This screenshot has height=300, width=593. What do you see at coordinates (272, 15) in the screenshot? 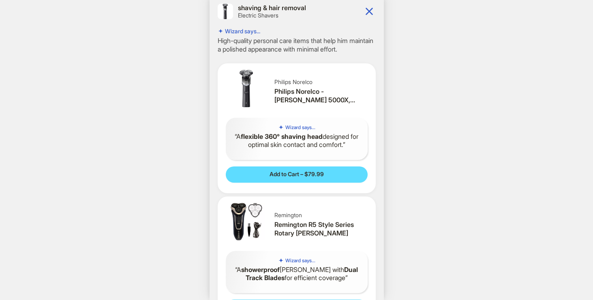
I see `h2: Electric Shavers` at bounding box center [272, 15].